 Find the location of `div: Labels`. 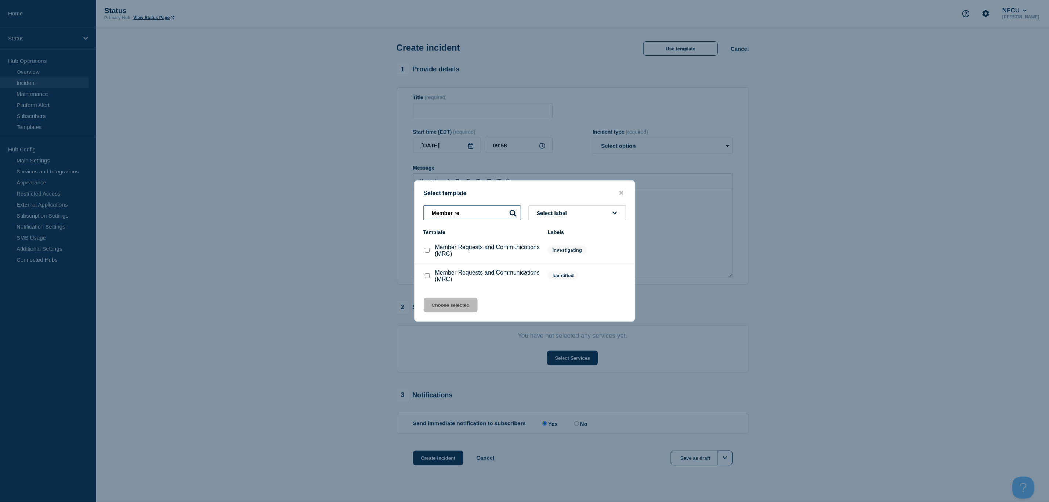

div: Labels is located at coordinates (587, 232).